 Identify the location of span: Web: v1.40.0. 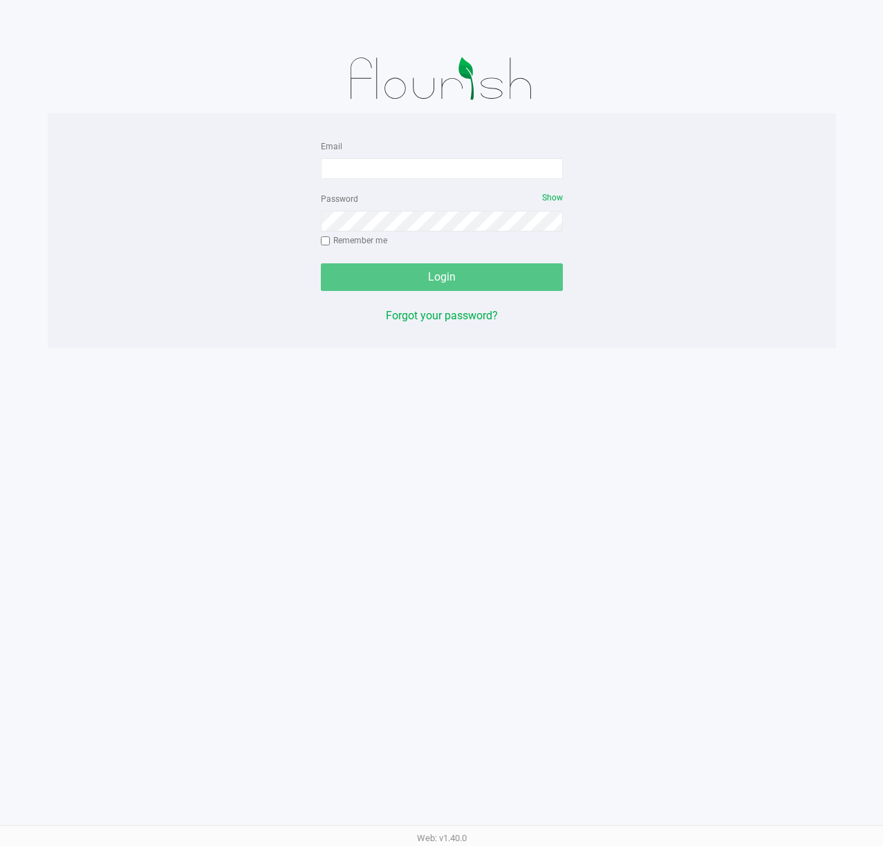
(442, 838).